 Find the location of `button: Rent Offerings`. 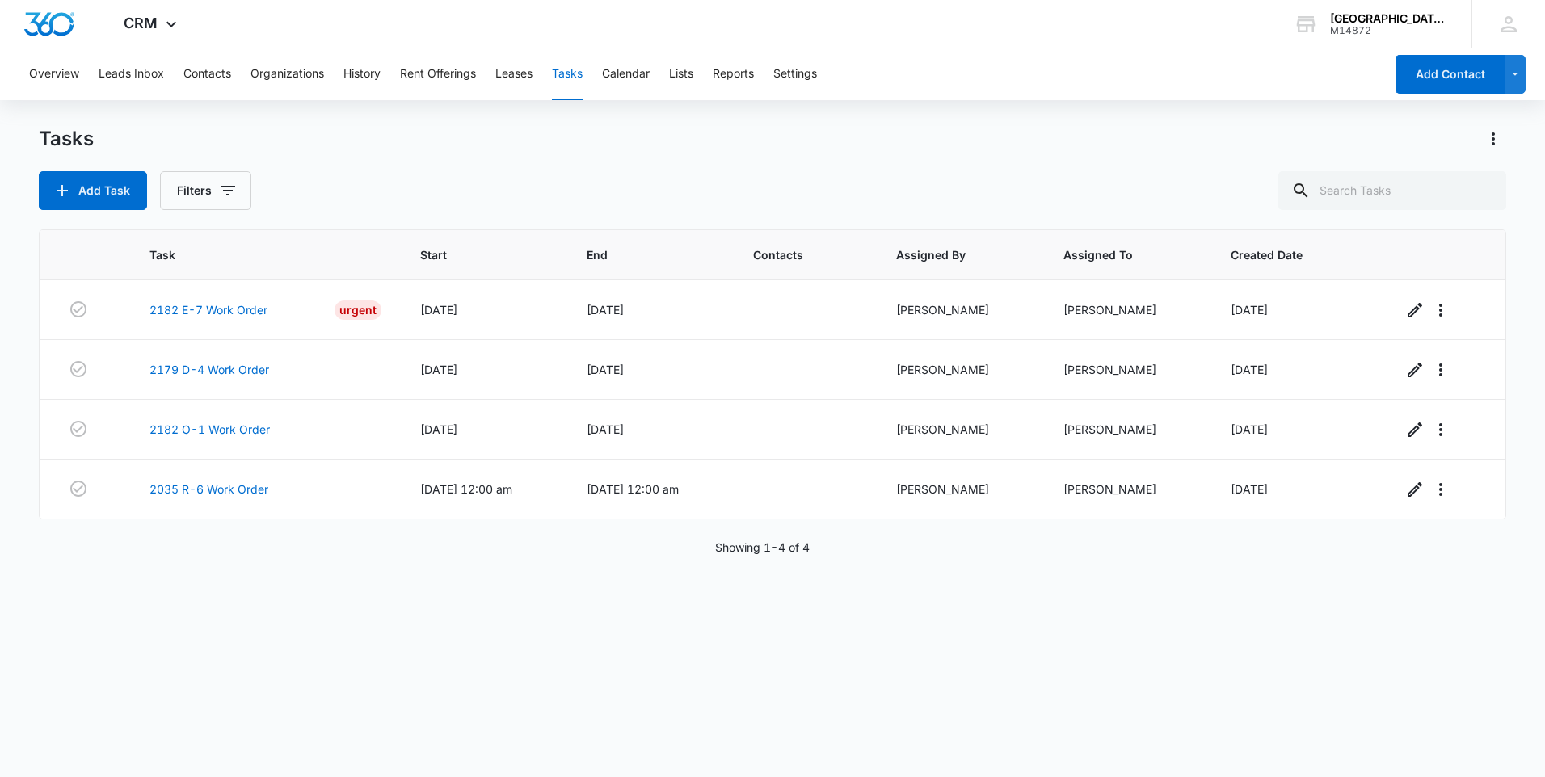

button: Rent Offerings is located at coordinates (438, 74).